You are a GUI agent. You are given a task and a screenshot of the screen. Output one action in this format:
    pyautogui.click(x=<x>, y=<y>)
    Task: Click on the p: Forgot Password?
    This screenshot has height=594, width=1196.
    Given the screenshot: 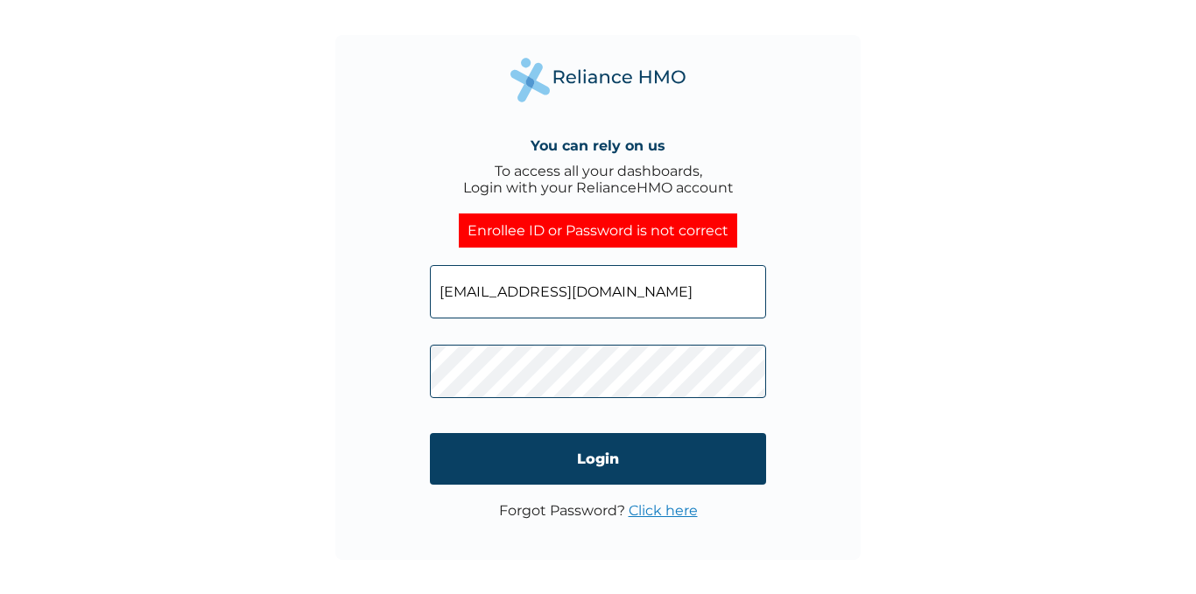 What is the action you would take?
    pyautogui.click(x=598, y=510)
    